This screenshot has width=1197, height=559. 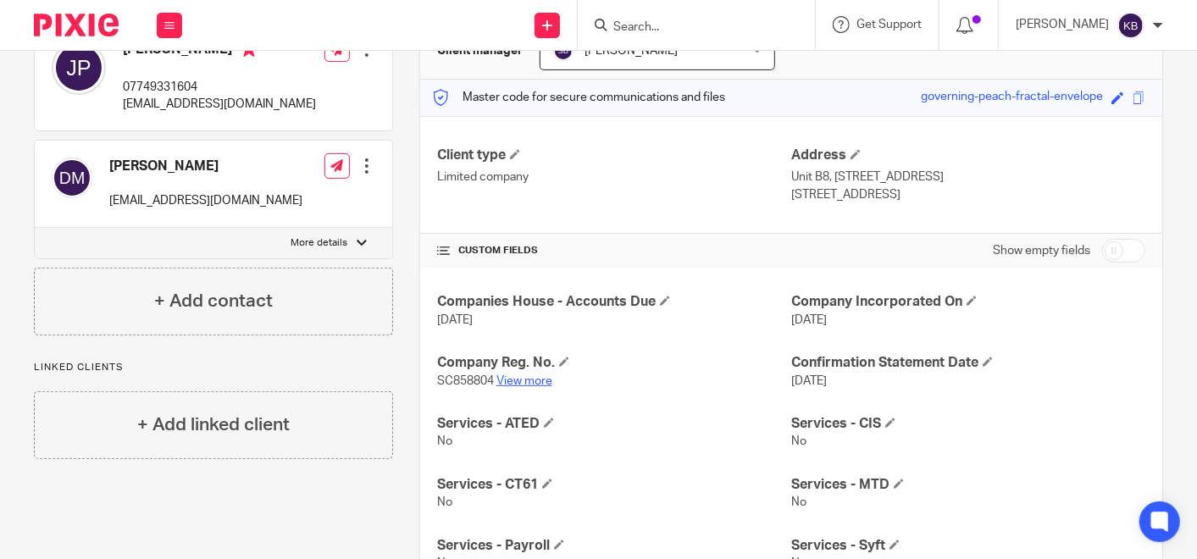 What do you see at coordinates (614, 423) in the screenshot?
I see `h4: Services - ATED` at bounding box center [614, 423].